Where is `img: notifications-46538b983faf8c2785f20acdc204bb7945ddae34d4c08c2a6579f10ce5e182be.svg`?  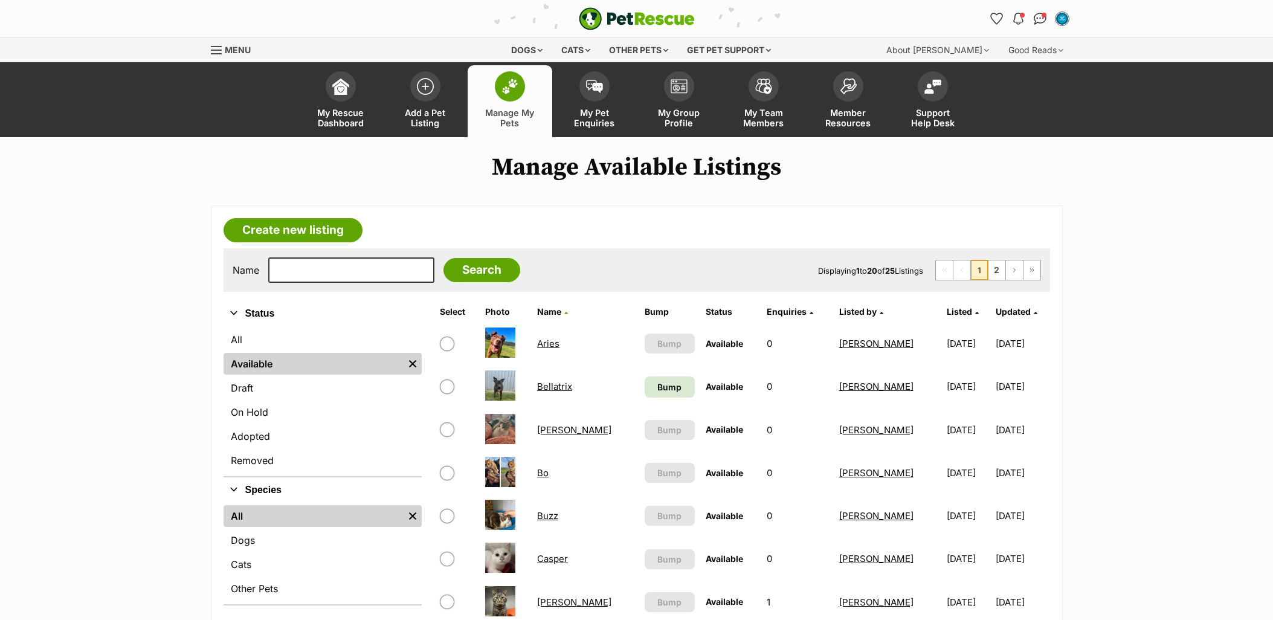 img: notifications-46538b983faf8c2785f20acdc204bb7945ddae34d4c08c2a6579f10ce5e182be.svg is located at coordinates (1018, 19).